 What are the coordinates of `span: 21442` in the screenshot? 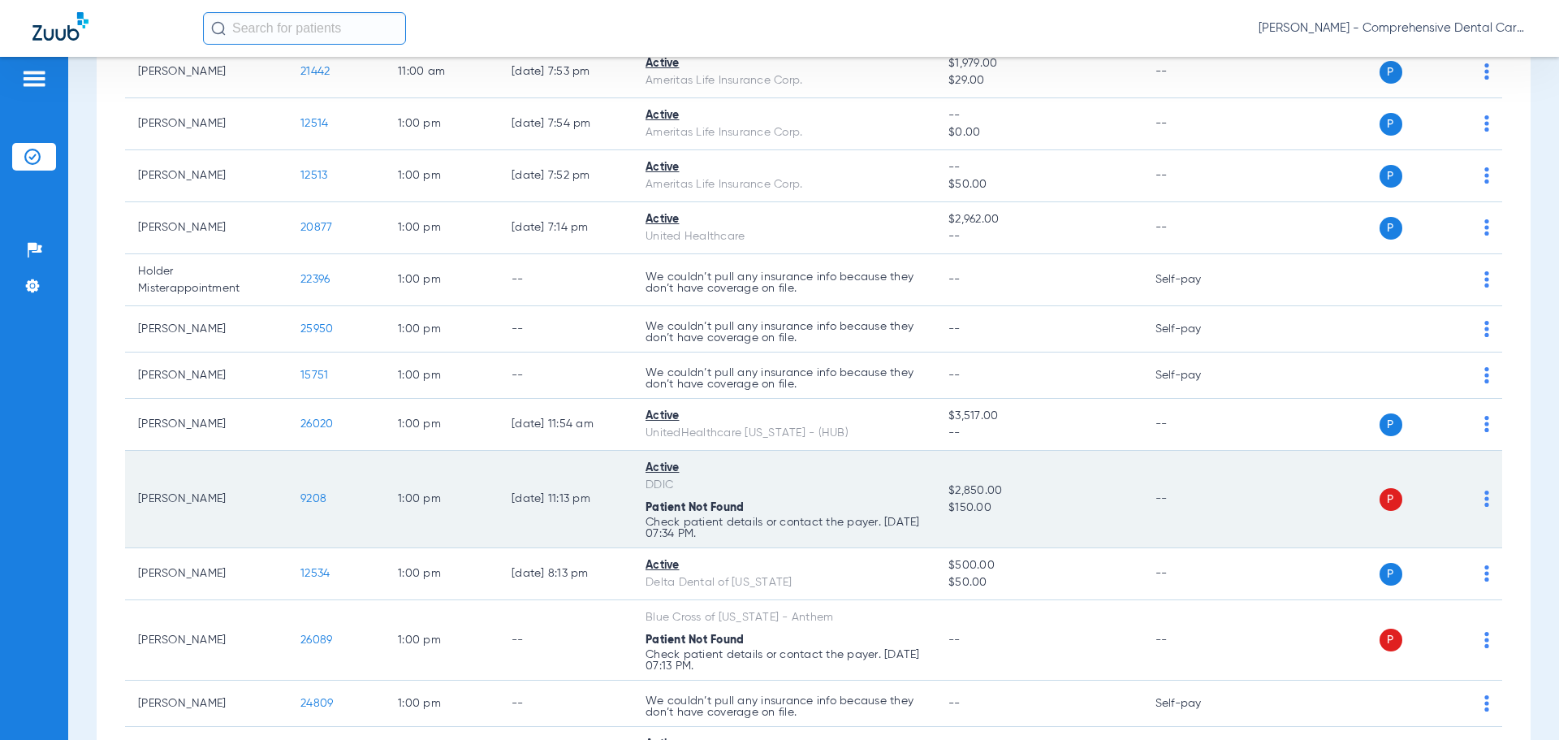 It's located at (315, 71).